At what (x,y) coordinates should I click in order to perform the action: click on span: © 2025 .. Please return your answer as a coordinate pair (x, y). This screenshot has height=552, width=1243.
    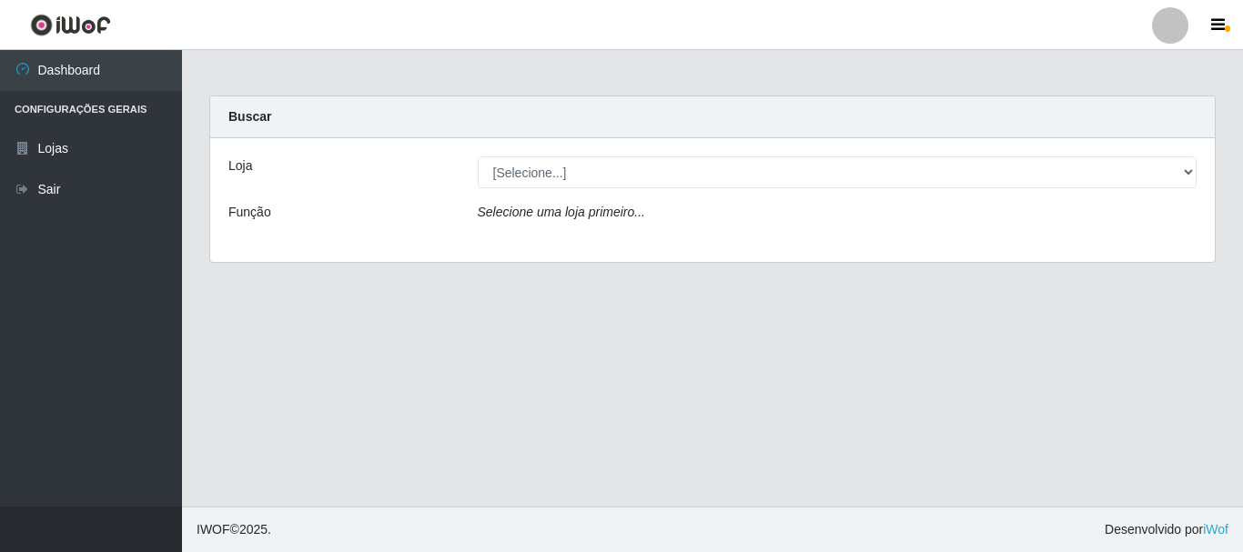
    Looking at the image, I should click on (234, 530).